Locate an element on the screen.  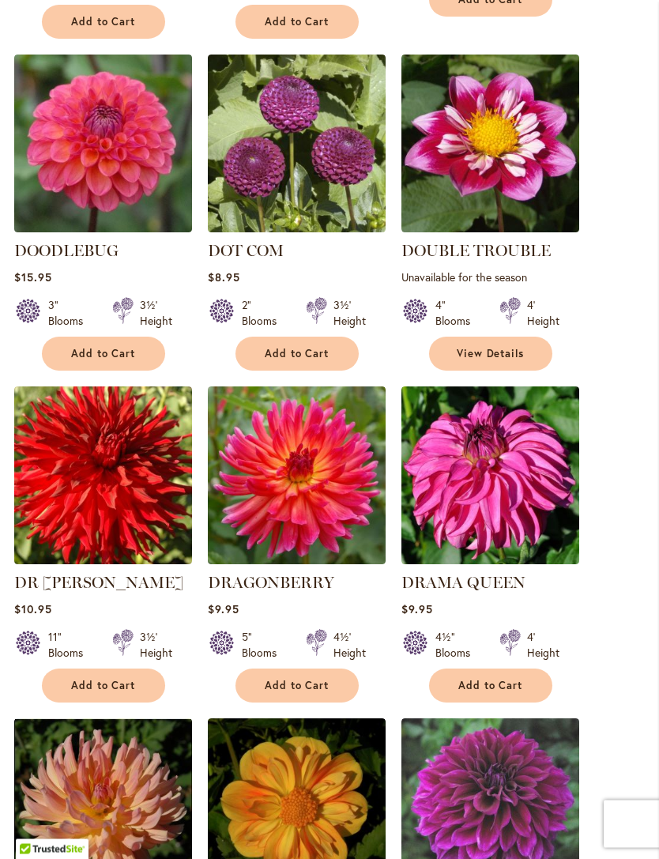
img: DOT COM is located at coordinates (296, 144).